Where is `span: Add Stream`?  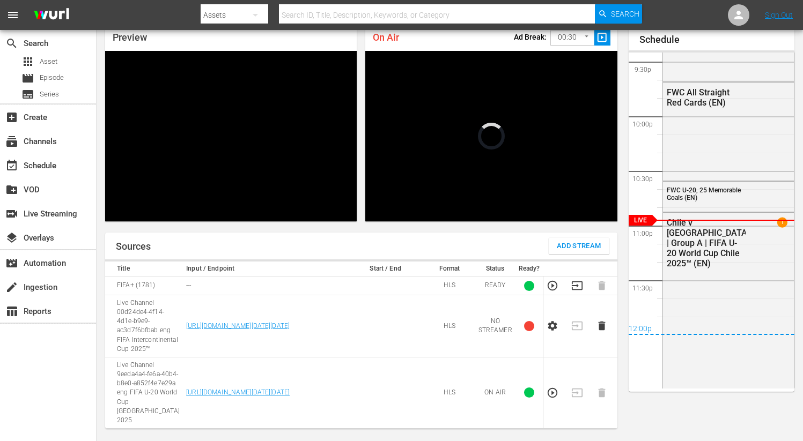 span: Add Stream is located at coordinates (578, 246).